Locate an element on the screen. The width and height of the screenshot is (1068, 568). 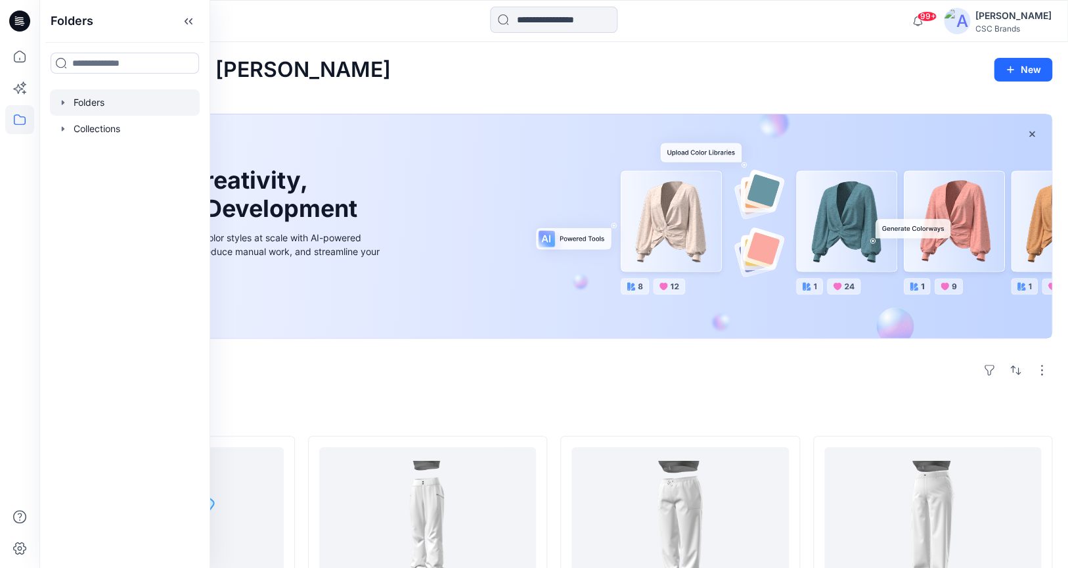
a: Discover more is located at coordinates (235, 301).